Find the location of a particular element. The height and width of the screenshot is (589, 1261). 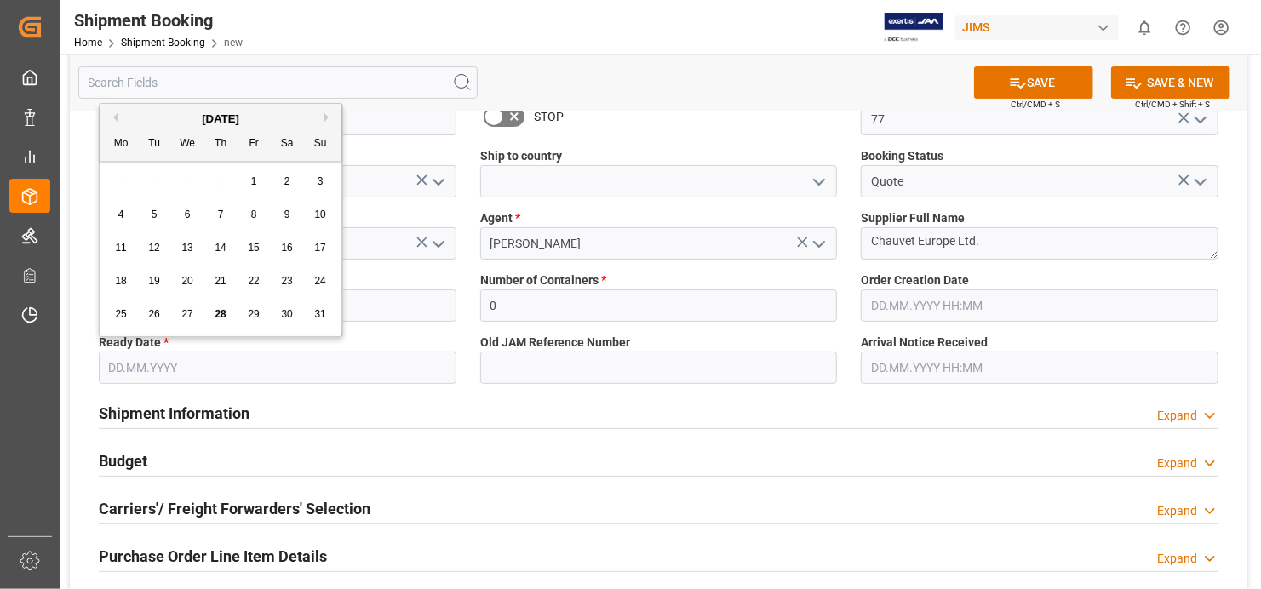

span: Number of Containers is located at coordinates (543, 280).